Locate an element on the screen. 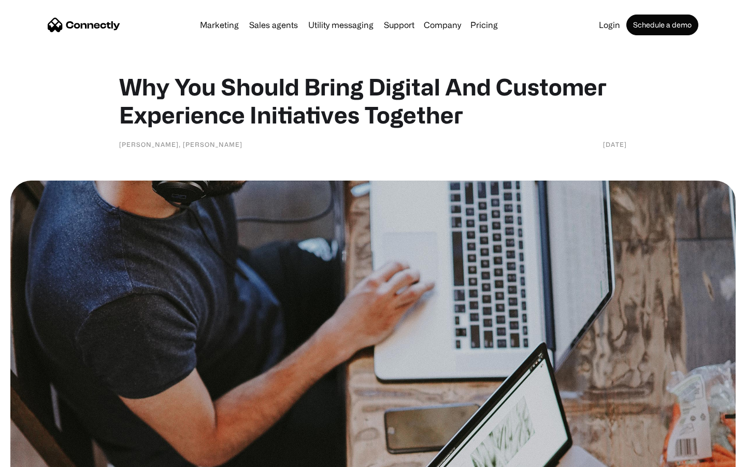 The image size is (746, 467). a: Login is located at coordinates (610, 25).